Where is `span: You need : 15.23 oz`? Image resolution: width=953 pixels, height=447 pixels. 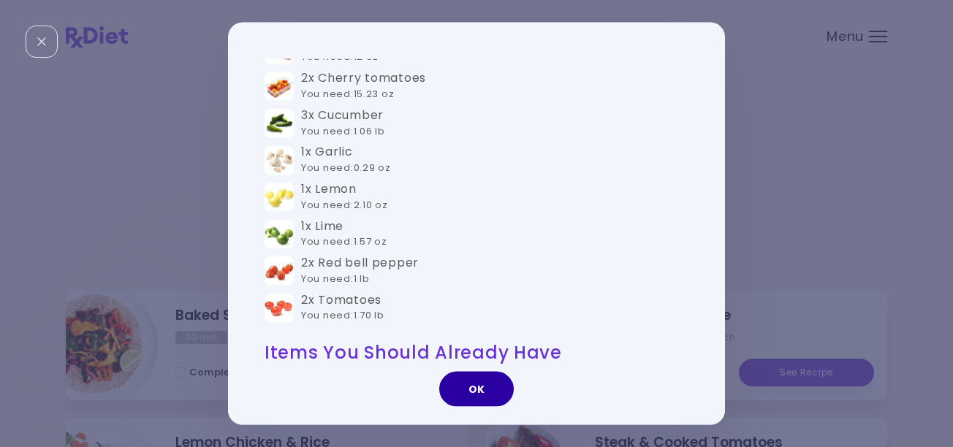
span: You need : 15.23 oz is located at coordinates (347, 94).